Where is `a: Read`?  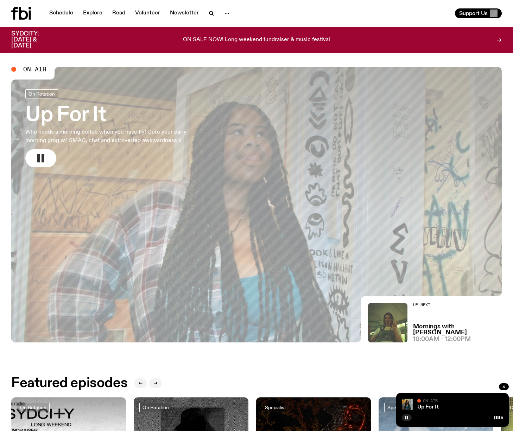 a: Read is located at coordinates (119, 13).